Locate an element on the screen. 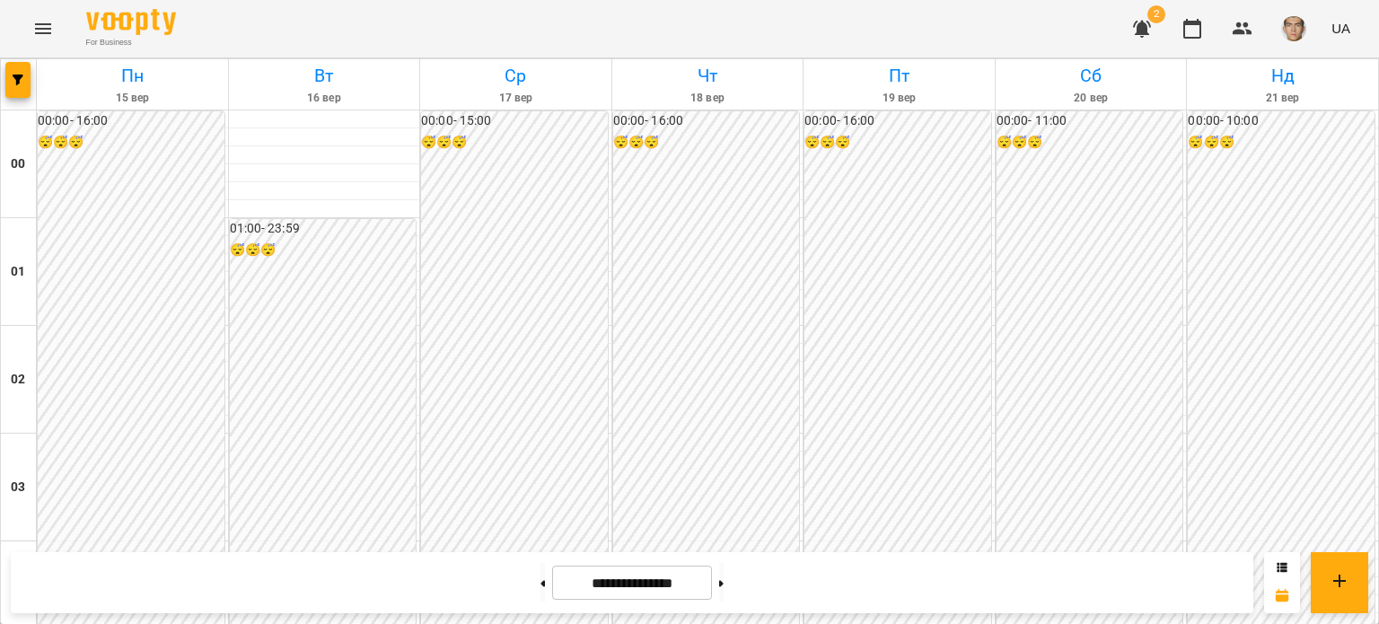  h6: 01 is located at coordinates (18, 272).